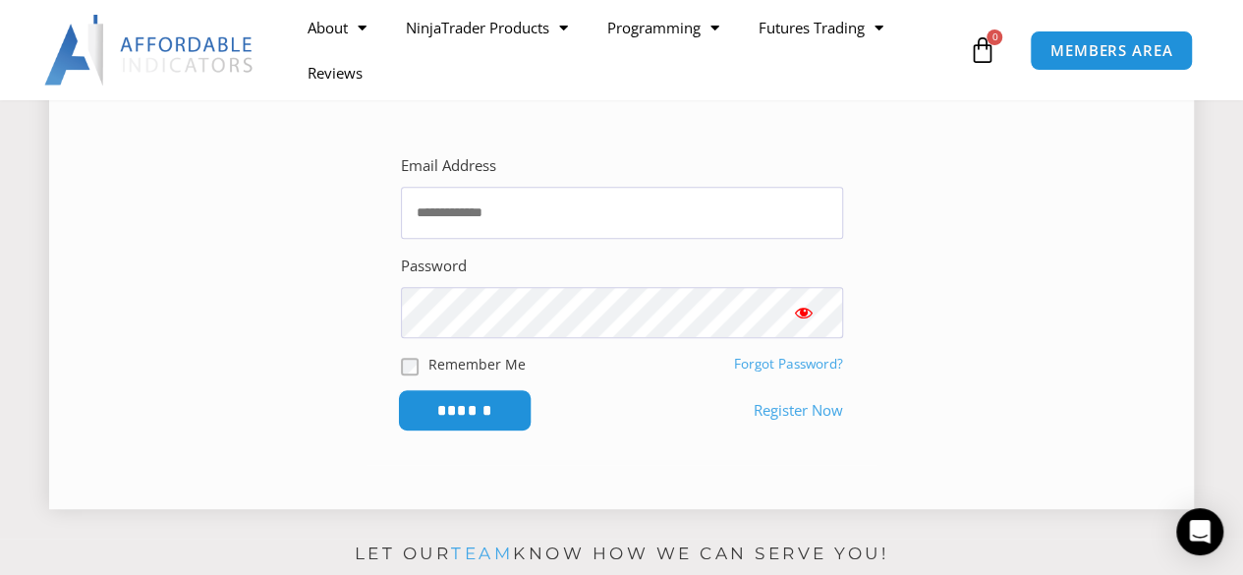 Image resolution: width=1243 pixels, height=575 pixels. What do you see at coordinates (1111, 50) in the screenshot?
I see `span: MEMBERS AREA` at bounding box center [1111, 50].